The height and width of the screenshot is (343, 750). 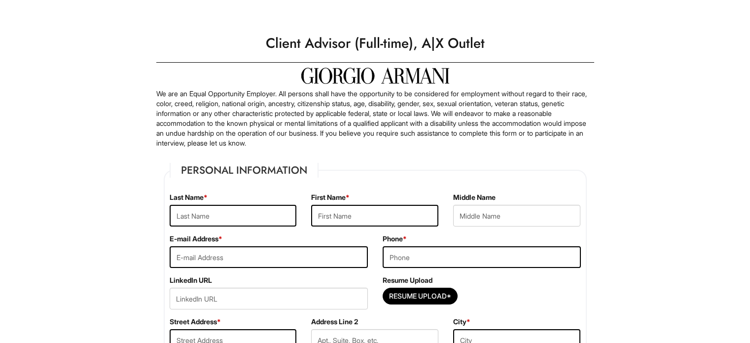 I want to click on input: Phone, so click(x=482, y=257).